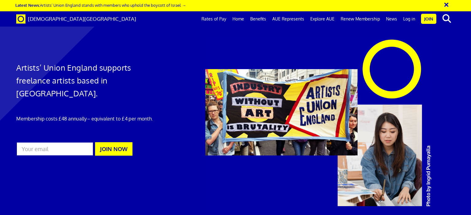  Describe the element at coordinates (214, 19) in the screenshot. I see `a: Rates of Pay` at that location.